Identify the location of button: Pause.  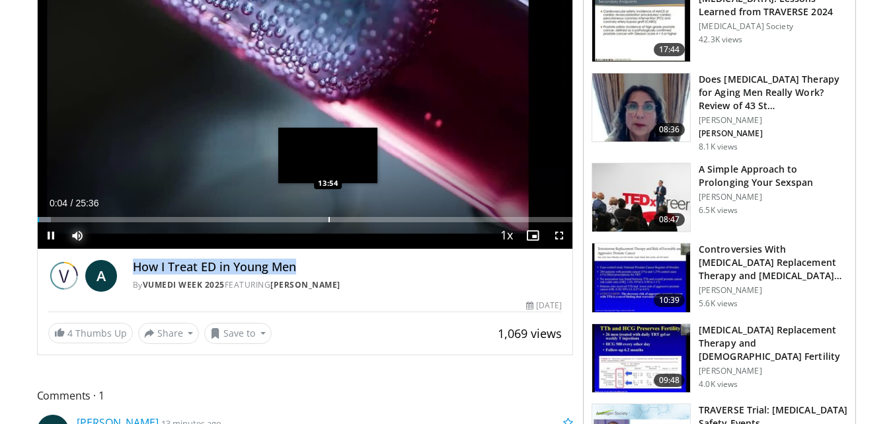
(51, 235).